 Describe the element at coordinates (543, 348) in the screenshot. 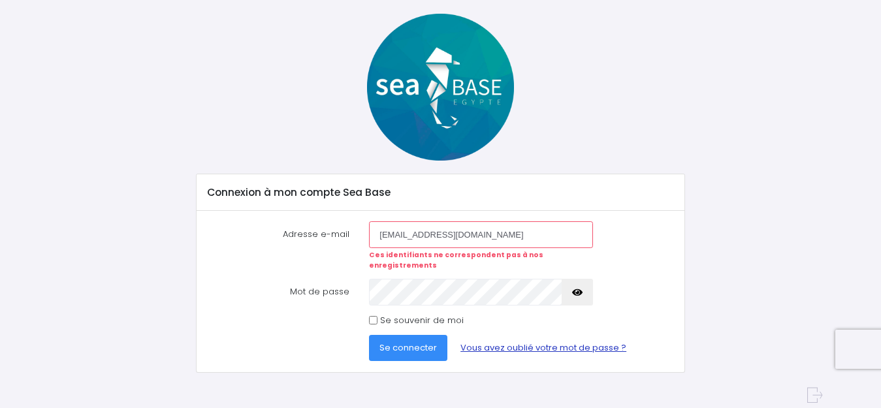

I see `a: Vous avez oublié votre mot de passe ?` at that location.